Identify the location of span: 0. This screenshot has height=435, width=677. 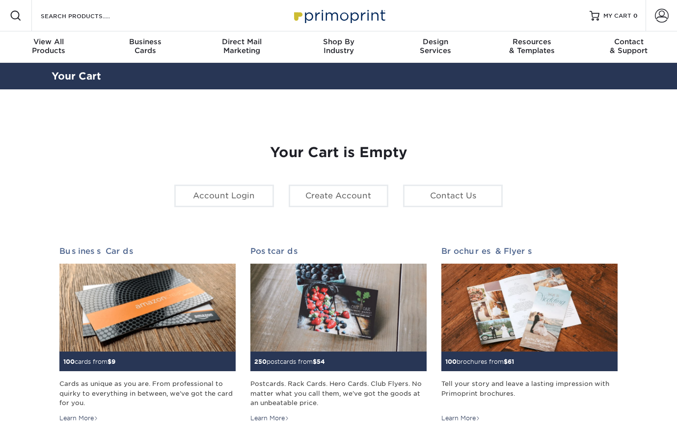
(635, 16).